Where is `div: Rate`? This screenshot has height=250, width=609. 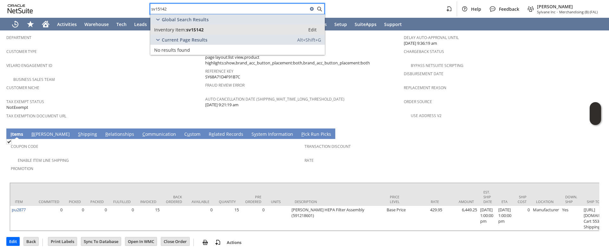 div: Rate is located at coordinates (426, 201).